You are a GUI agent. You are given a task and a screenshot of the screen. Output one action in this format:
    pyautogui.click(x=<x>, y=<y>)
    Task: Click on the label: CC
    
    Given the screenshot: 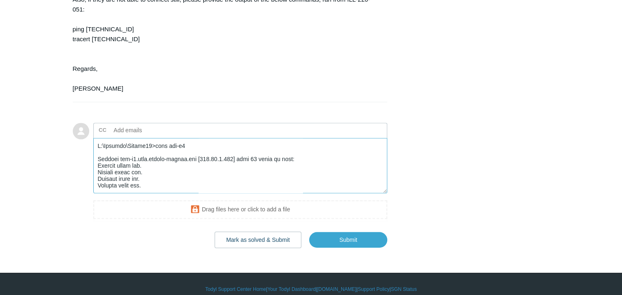 What is the action you would take?
    pyautogui.click(x=102, y=130)
    